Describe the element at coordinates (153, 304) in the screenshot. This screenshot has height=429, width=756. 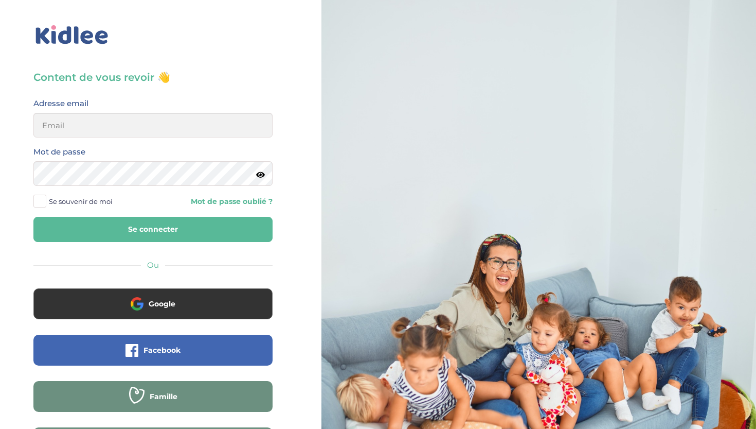
I see `button: Google` at that location.